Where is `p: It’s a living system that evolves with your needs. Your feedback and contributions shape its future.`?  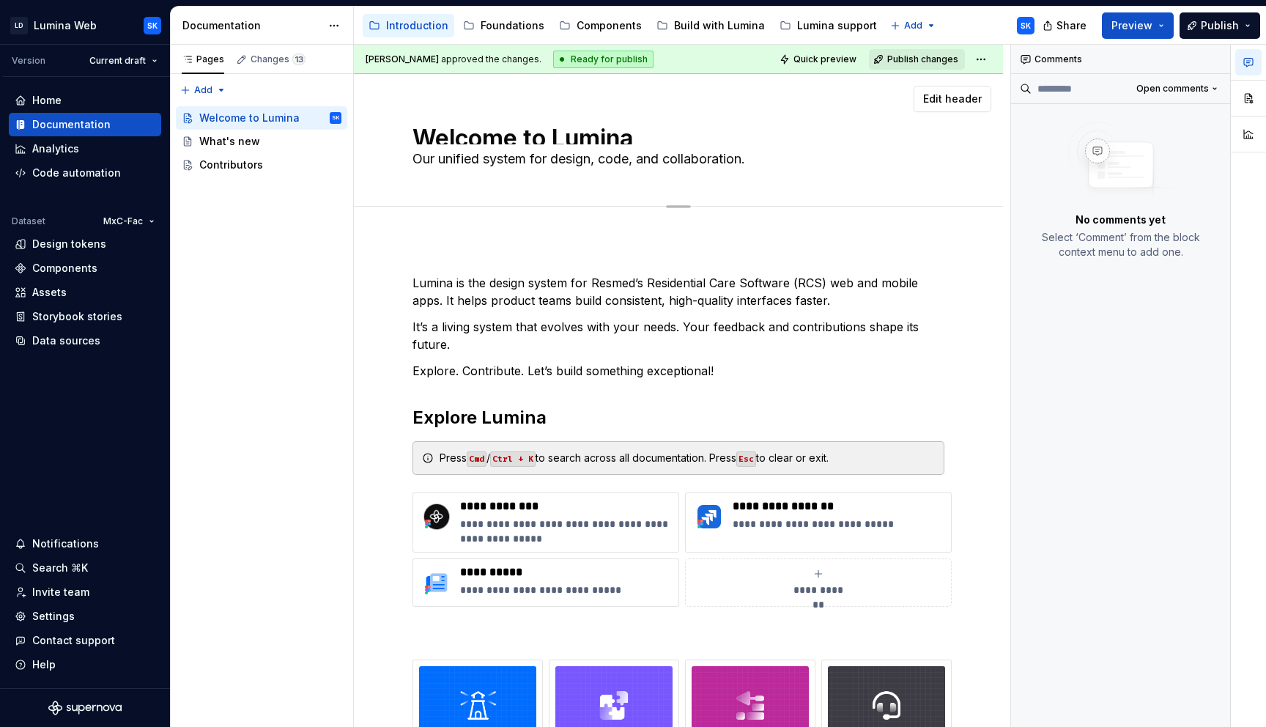 p: It’s a living system that evolves with your needs. Your feedback and contributions shape its future. is located at coordinates (678, 335).